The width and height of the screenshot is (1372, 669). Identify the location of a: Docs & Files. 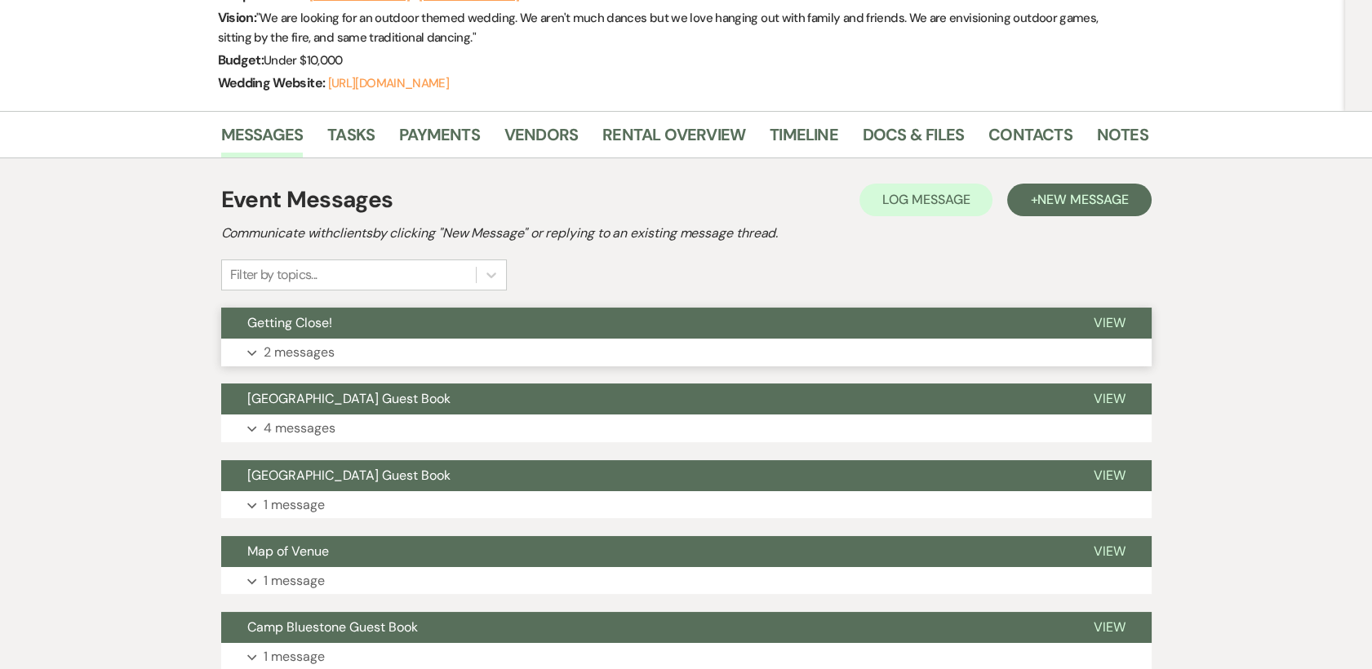
(913, 140).